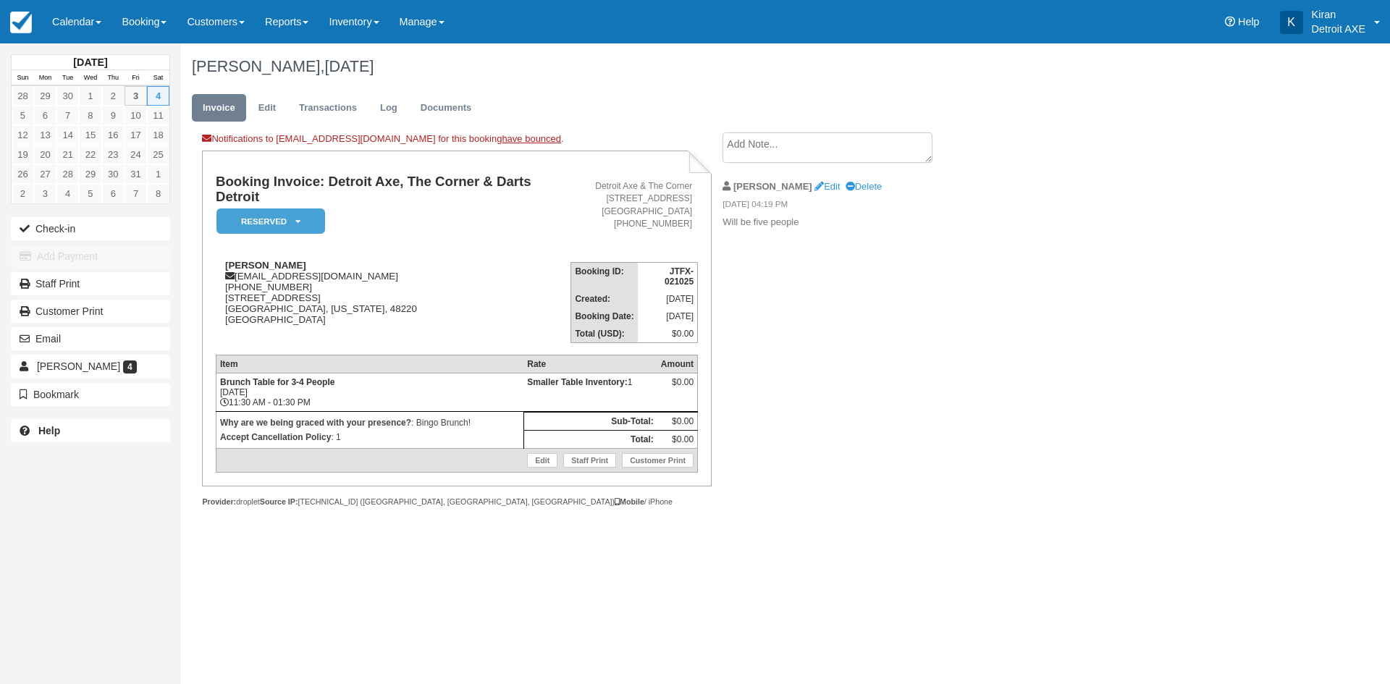  I want to click on p: Detroit AXE, so click(1339, 29).